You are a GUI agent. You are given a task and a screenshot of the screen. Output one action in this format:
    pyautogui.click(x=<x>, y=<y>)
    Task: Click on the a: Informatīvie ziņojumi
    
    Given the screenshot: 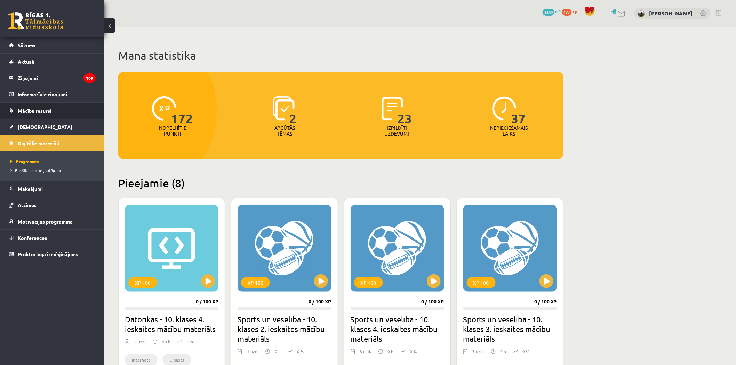 What is the action you would take?
    pyautogui.click(x=52, y=94)
    